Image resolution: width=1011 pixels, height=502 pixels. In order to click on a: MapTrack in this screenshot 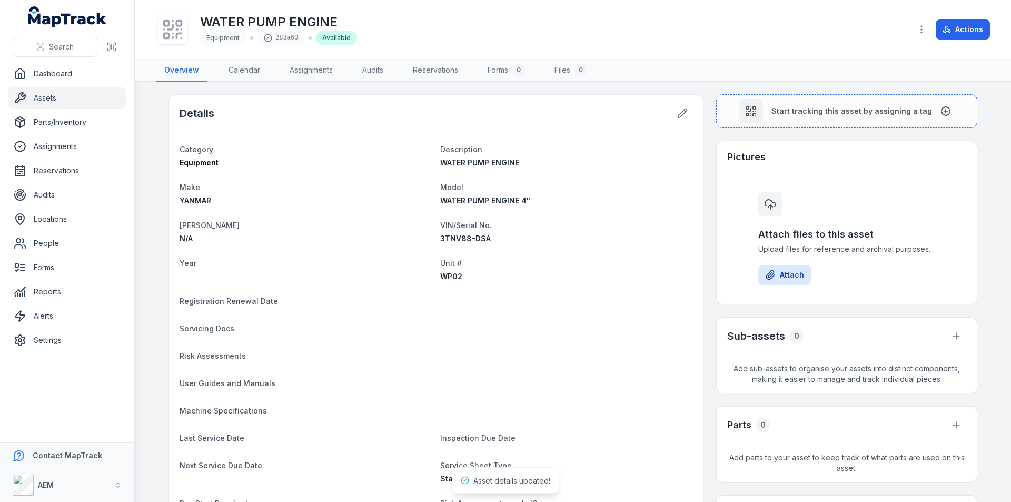, I will do `click(67, 17)`.